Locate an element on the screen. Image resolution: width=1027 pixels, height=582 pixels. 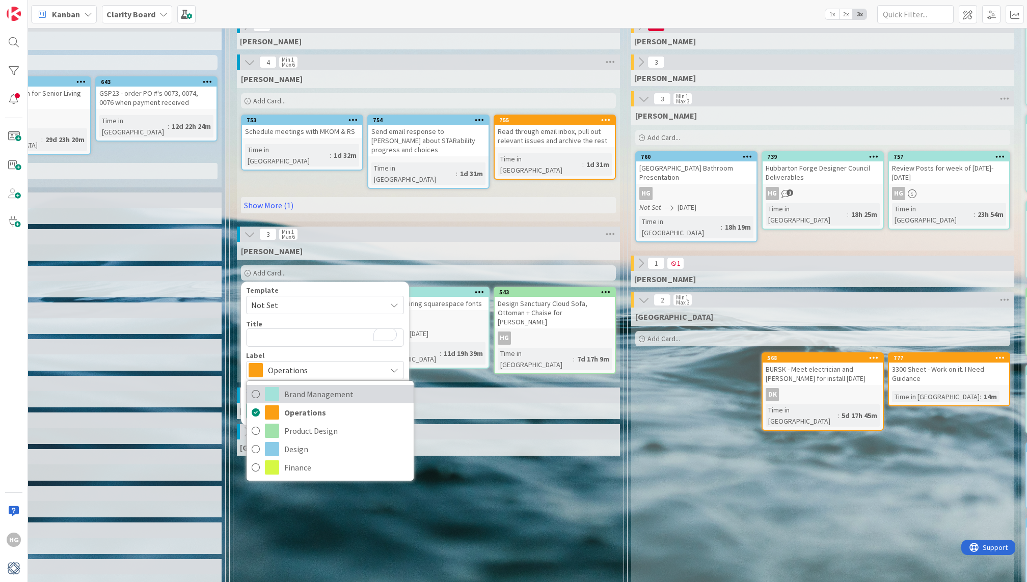
div: 23h 54m is located at coordinates (990, 214).